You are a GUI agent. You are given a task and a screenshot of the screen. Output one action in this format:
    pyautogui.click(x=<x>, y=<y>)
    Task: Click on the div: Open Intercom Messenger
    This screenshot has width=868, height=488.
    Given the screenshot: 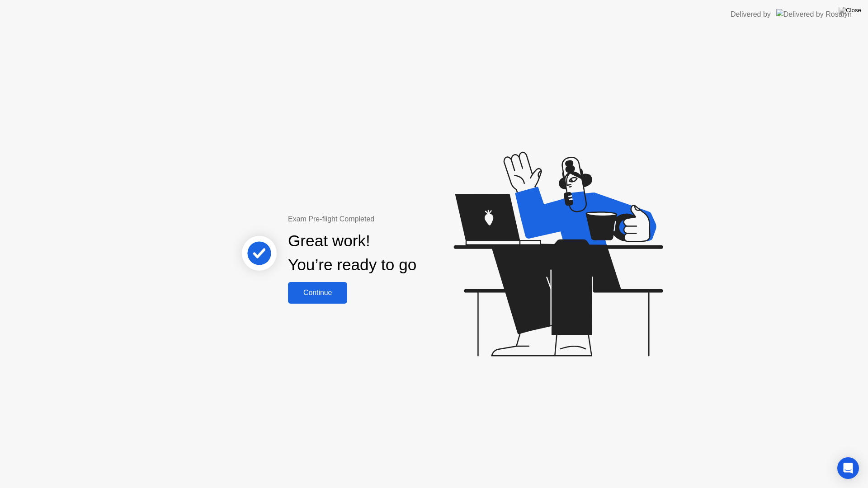 What is the action you would take?
    pyautogui.click(x=848, y=468)
    